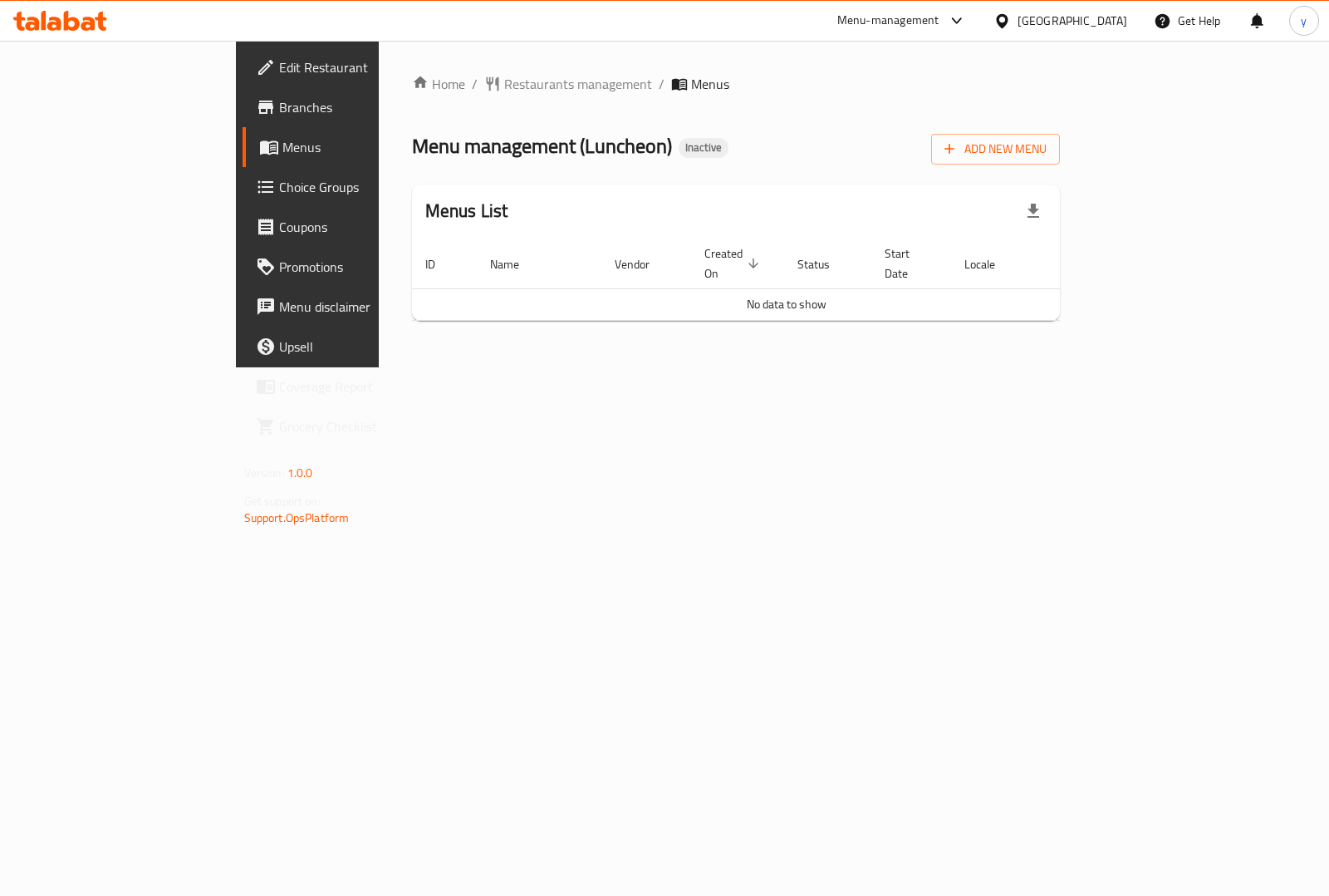 The image size is (1329, 896). Describe the element at coordinates (297, 518) in the screenshot. I see `a: Support.OpsPlatform` at that location.